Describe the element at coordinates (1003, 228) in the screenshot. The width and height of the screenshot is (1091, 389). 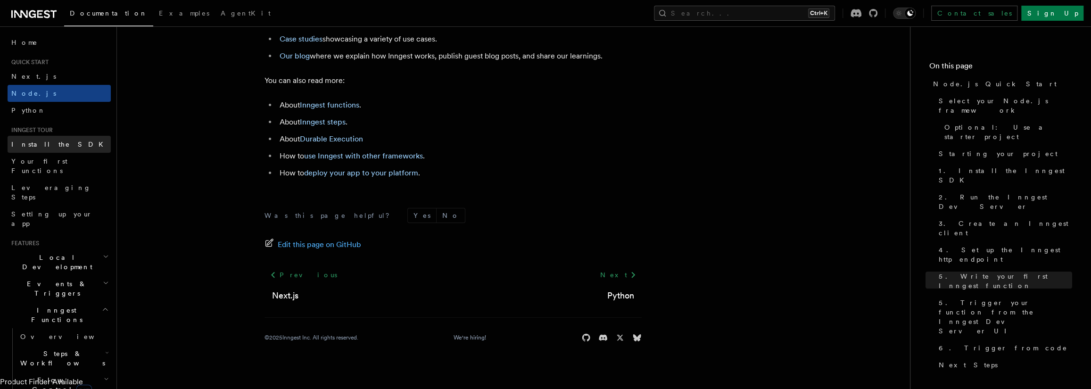
I see `a: 3. Create an Inngest client` at that location.